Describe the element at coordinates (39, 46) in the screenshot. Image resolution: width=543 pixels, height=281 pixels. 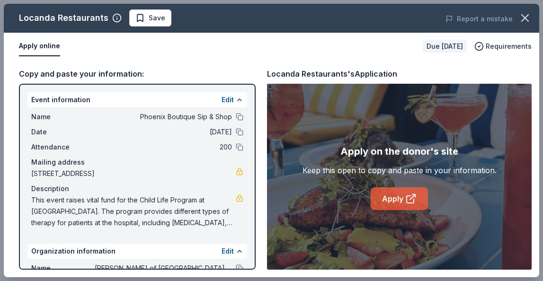
I see `button: Apply online` at that location.